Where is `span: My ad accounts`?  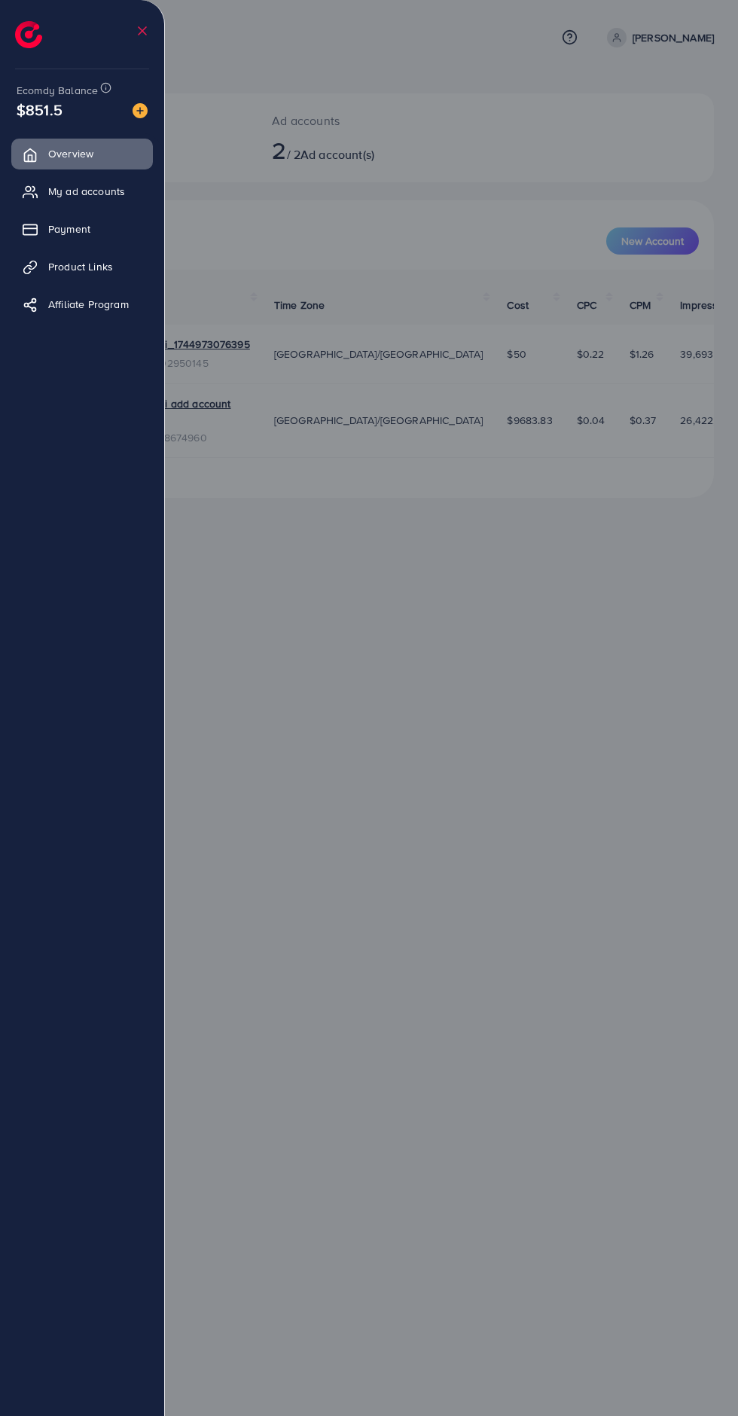 span: My ad accounts is located at coordinates (87, 191).